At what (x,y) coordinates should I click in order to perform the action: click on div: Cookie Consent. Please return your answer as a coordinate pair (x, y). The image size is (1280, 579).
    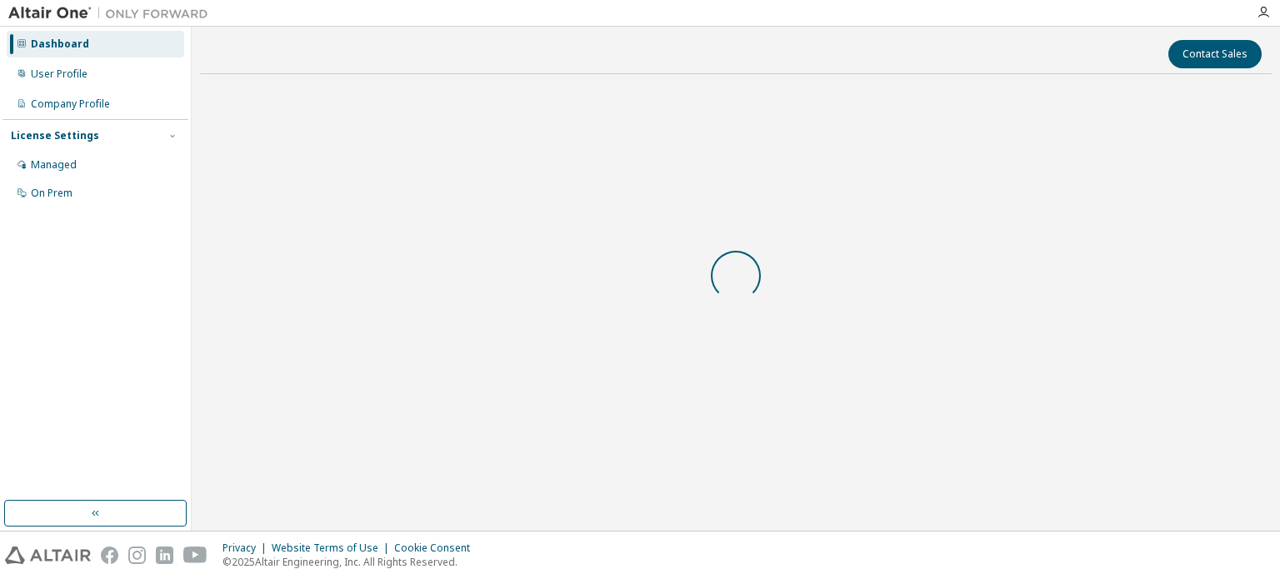
    Looking at the image, I should click on (437, 548).